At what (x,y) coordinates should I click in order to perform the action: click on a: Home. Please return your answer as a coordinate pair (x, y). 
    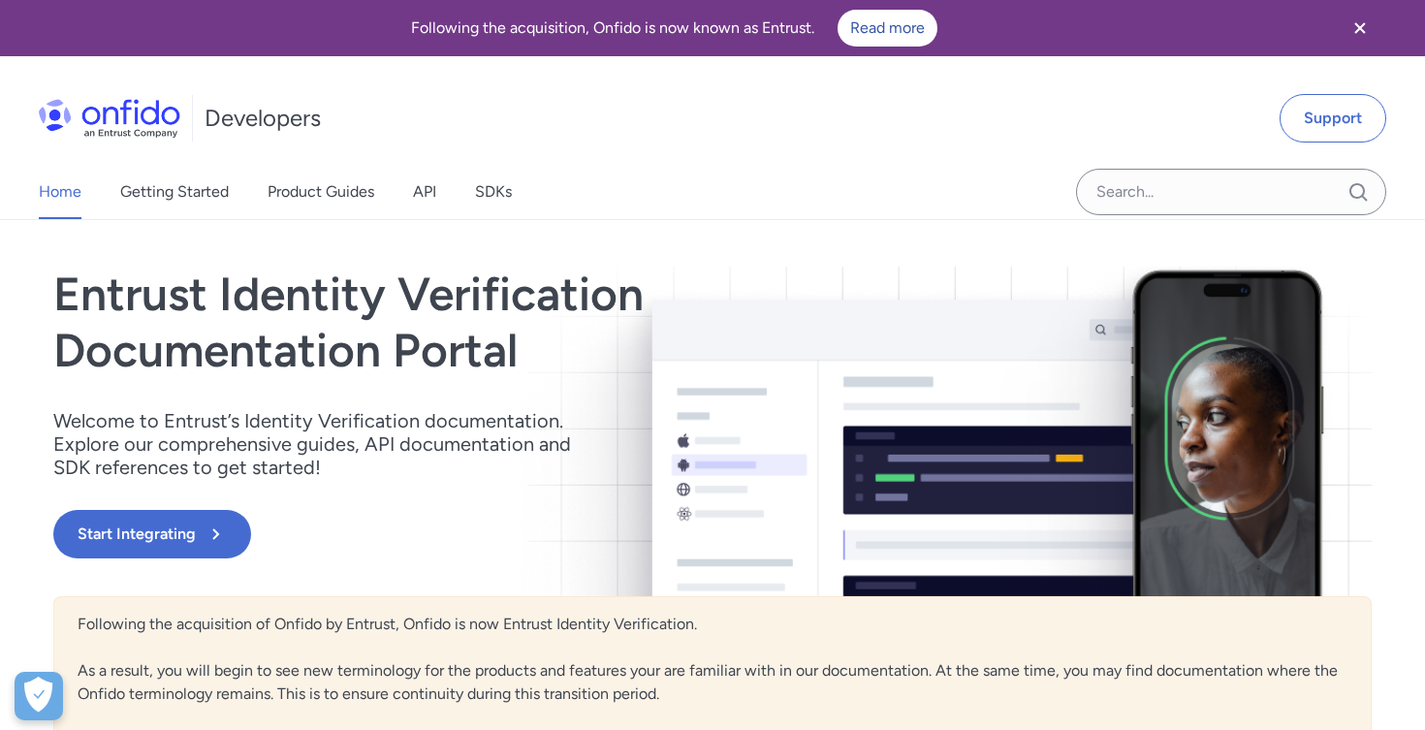
    Looking at the image, I should click on (60, 192).